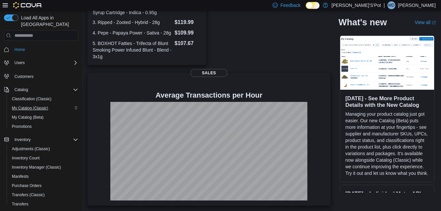 This screenshot has width=441, height=211. What do you see at coordinates (312, 5) in the screenshot?
I see `input: Dark Mode` at bounding box center [312, 5].